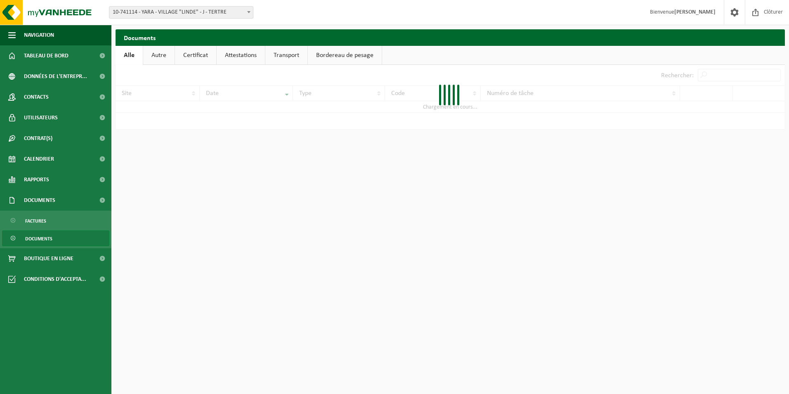  I want to click on span: Contrat(s), so click(38, 138).